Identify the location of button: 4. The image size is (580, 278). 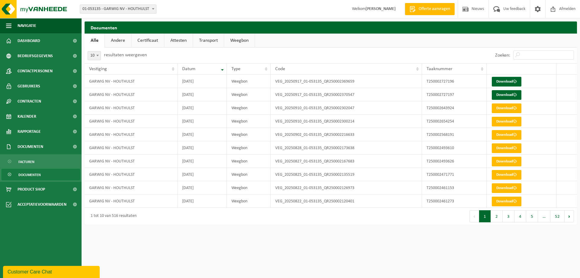
(520, 216).